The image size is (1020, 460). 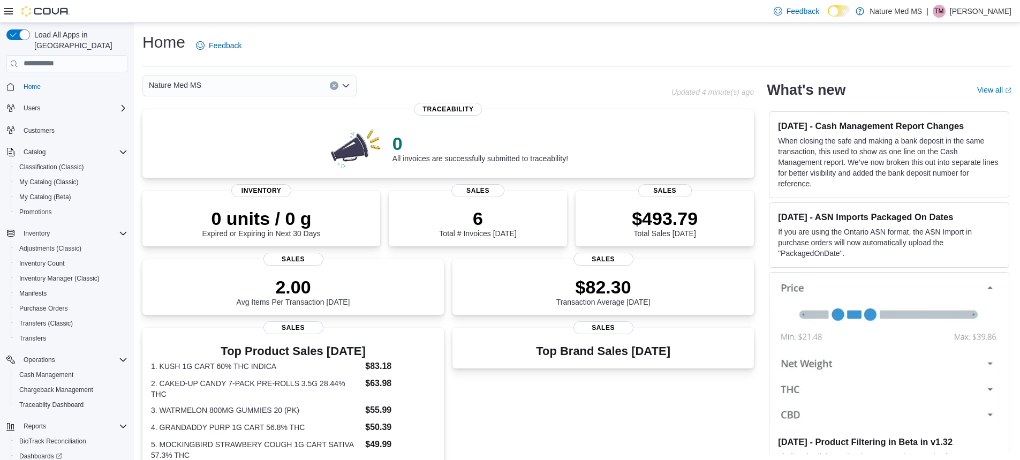 What do you see at coordinates (71, 390) in the screenshot?
I see `span: Chargeback Management` at bounding box center [71, 390].